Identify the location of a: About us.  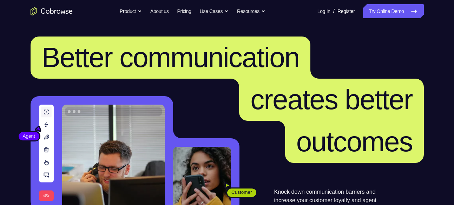
(160, 11).